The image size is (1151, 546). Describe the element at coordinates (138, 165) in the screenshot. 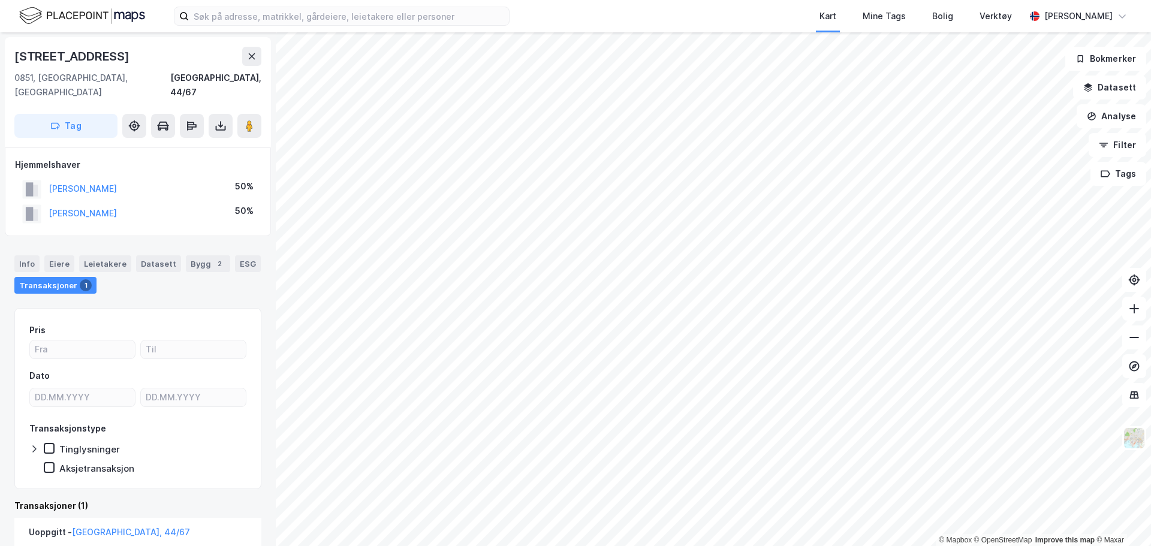

I see `div: Hjemmelshaver` at that location.